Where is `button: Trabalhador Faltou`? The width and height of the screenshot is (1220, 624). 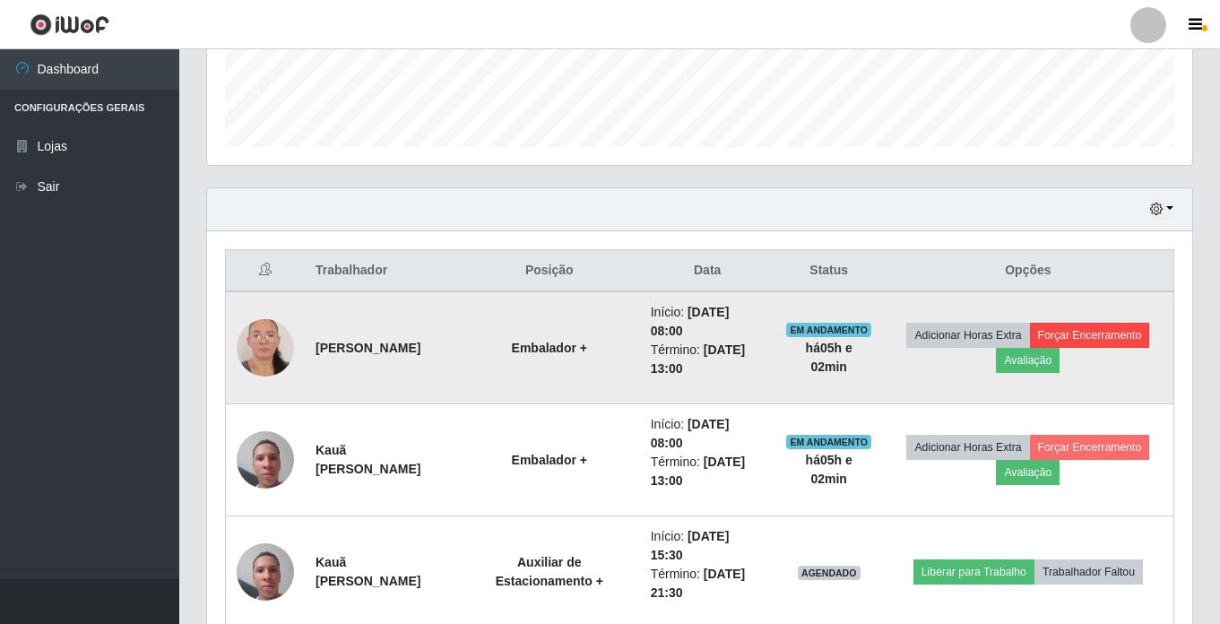
button: Trabalhador Faltou is located at coordinates (1088, 572).